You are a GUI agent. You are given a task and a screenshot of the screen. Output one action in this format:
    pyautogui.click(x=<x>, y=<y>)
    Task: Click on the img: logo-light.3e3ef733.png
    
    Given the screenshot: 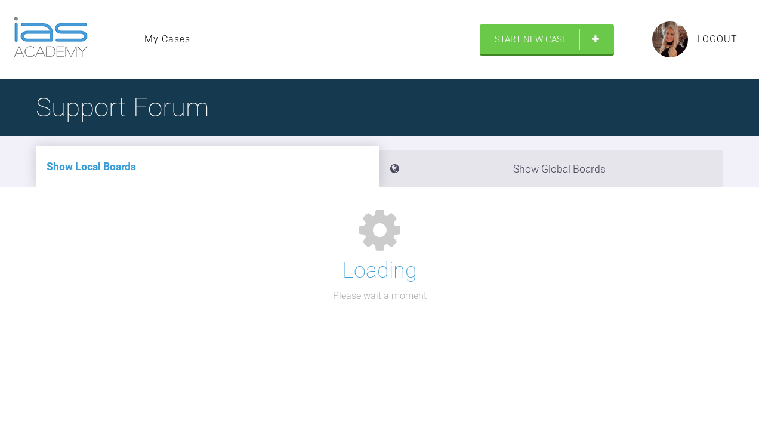 What is the action you would take?
    pyautogui.click(x=51, y=37)
    